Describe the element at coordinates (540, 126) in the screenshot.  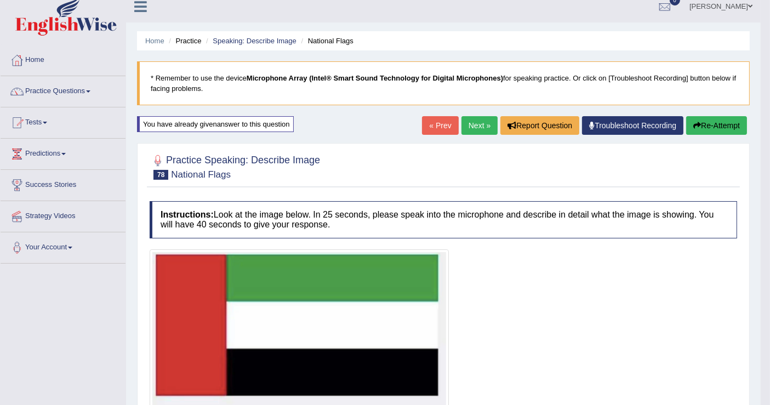
I see `button: Report Question` at that location.